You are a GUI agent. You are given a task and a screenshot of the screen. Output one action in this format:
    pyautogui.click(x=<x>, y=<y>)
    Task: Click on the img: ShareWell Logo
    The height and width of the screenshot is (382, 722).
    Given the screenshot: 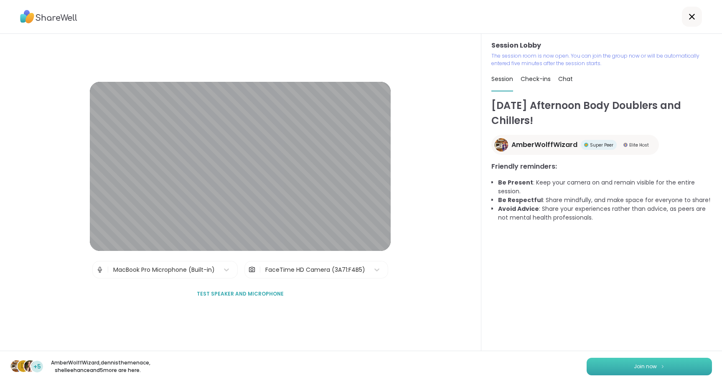 What is the action you would take?
    pyautogui.click(x=48, y=17)
    